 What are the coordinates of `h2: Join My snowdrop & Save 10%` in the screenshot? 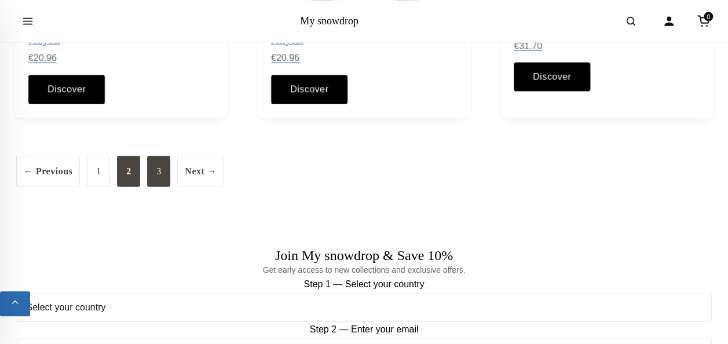 It's located at (364, 255).